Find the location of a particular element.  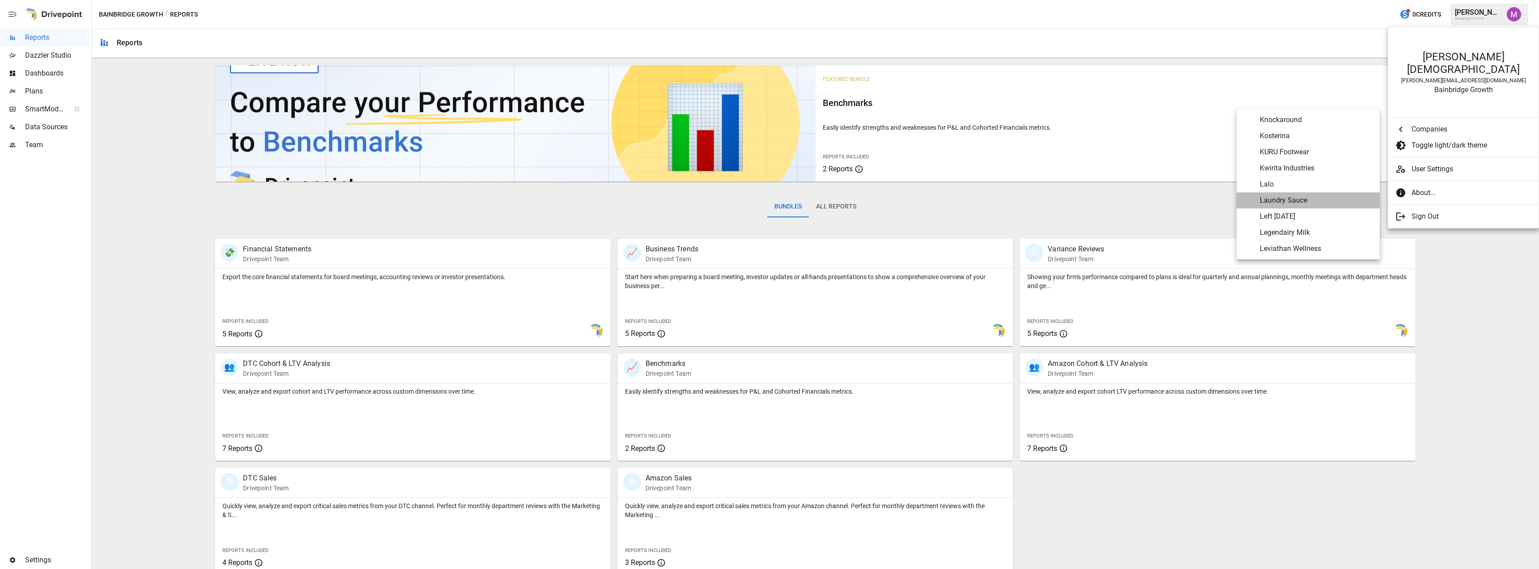

span: User Settings is located at coordinates (1471, 169).